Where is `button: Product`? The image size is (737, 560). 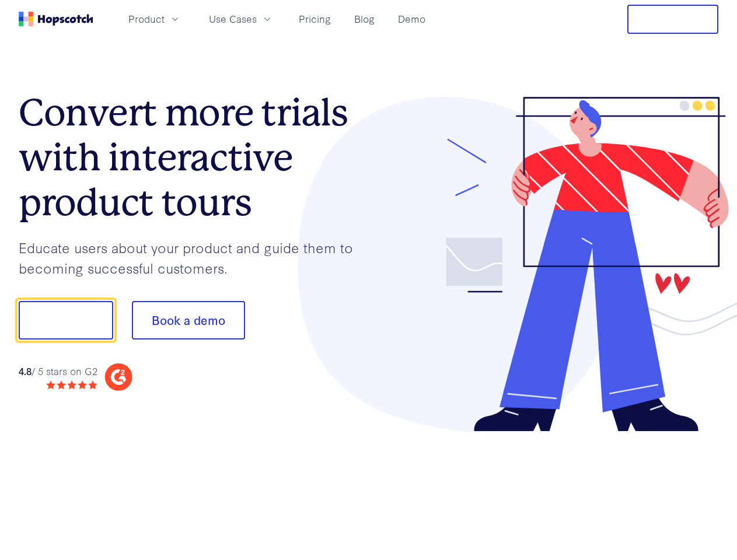
button: Product is located at coordinates (155, 19).